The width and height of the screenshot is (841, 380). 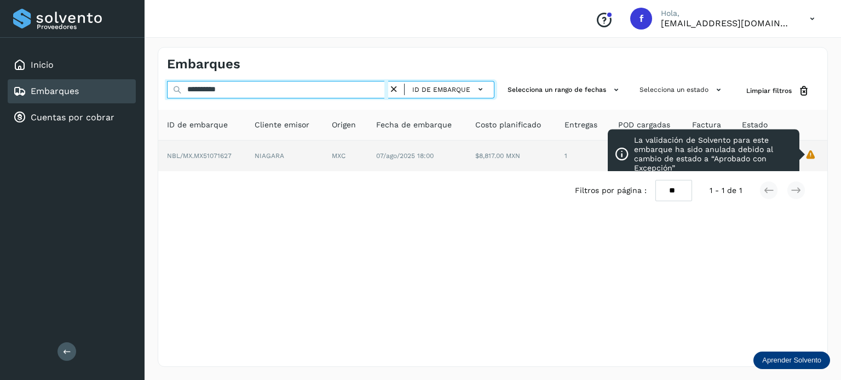 What do you see at coordinates (72, 118) in the screenshot?
I see `div: Cuentas por cobrar` at bounding box center [72, 118].